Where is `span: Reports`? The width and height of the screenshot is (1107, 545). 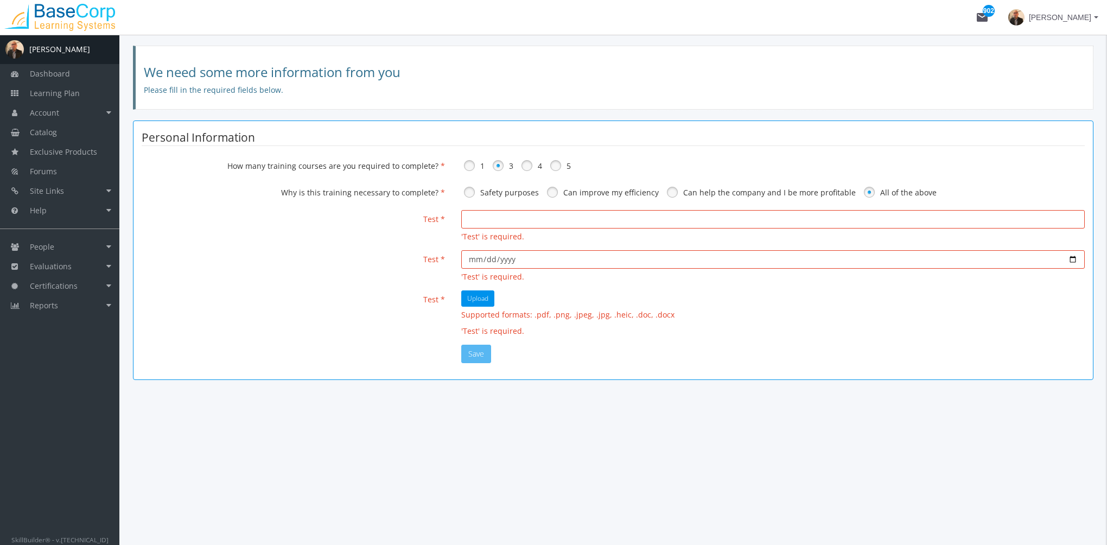 span: Reports is located at coordinates (44, 305).